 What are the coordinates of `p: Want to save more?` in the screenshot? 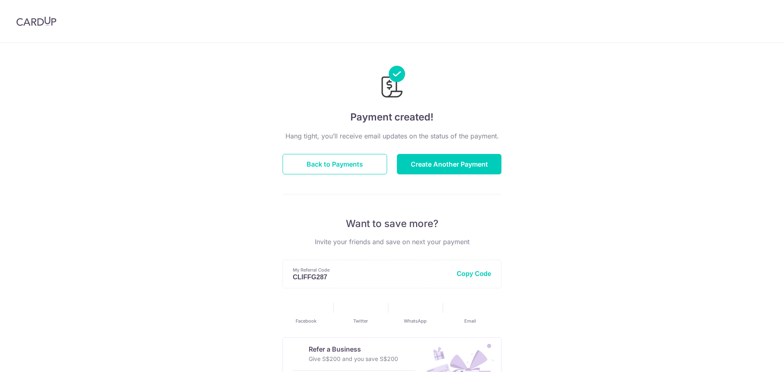 It's located at (392, 224).